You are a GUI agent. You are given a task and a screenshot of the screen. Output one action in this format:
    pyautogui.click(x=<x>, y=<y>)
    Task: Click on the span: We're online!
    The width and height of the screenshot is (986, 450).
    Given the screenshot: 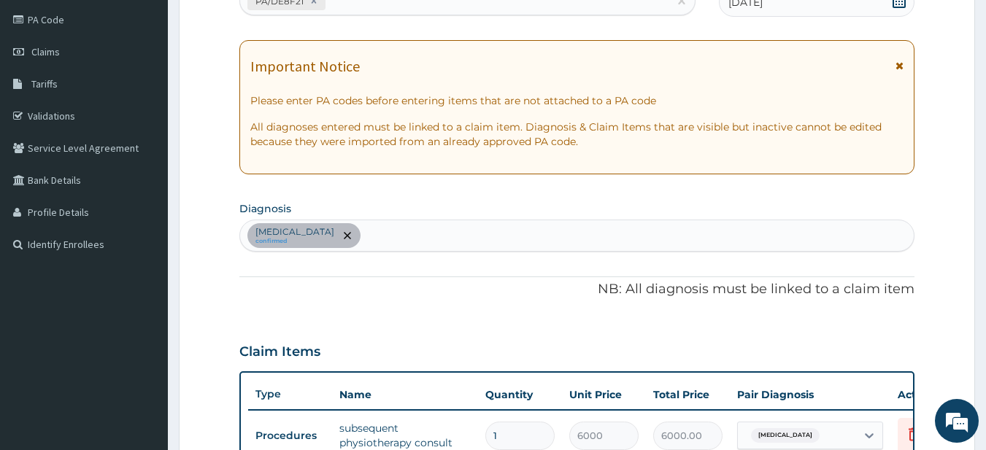 What is the action you would take?
    pyautogui.click(x=143, y=206)
    